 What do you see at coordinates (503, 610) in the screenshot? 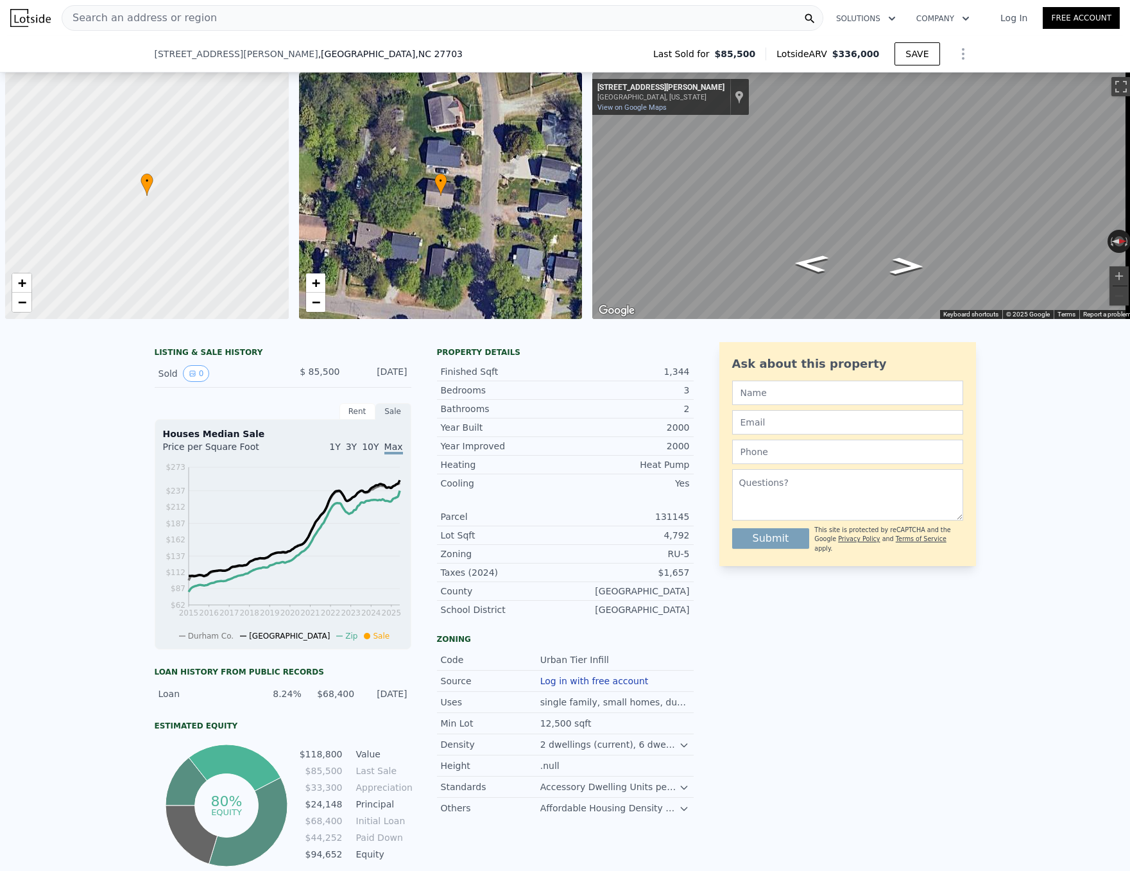
I see `div: School District` at bounding box center [503, 610].